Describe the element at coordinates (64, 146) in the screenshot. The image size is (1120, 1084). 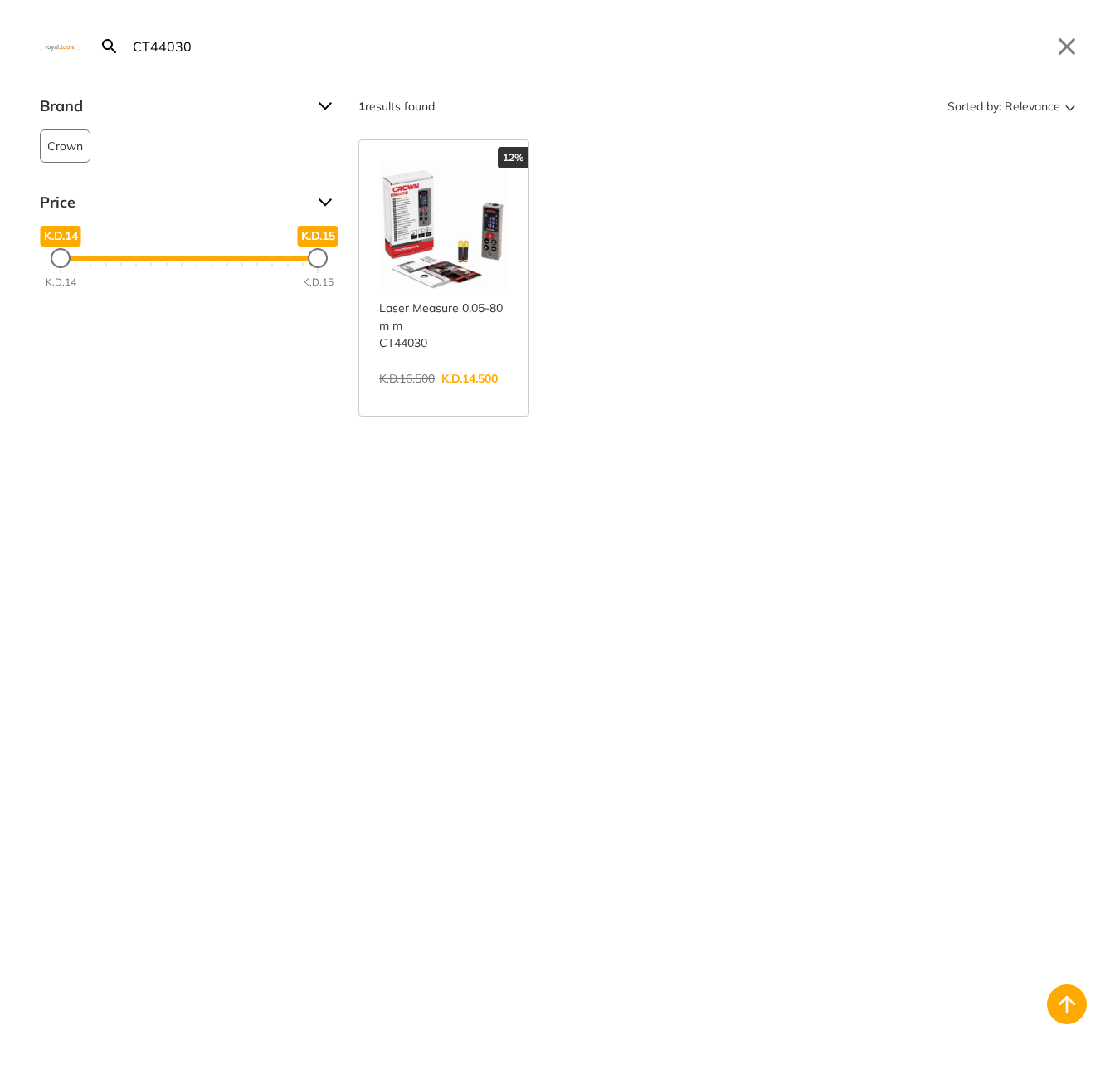
I see `button: Crown` at that location.